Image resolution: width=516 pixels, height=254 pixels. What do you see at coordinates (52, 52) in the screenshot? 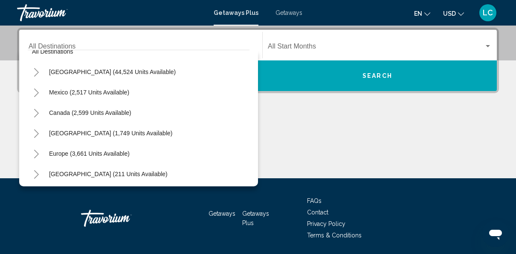
I see `span: All destinations` at bounding box center [52, 52].